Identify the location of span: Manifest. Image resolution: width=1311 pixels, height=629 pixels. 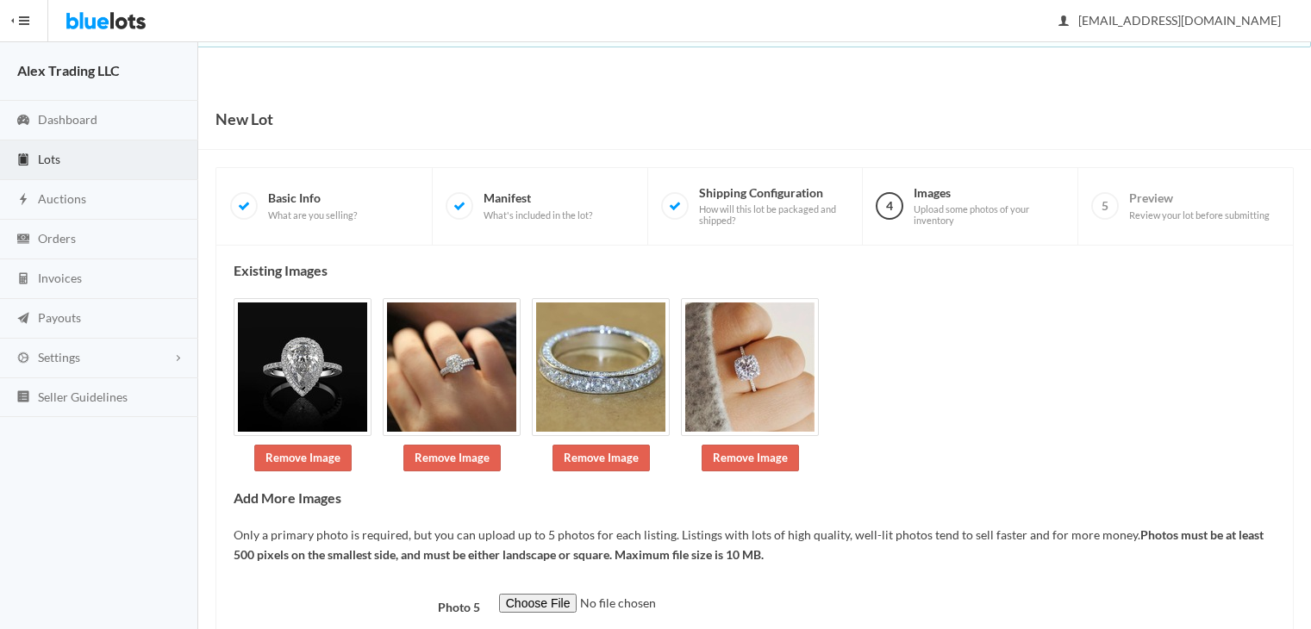
(538, 205).